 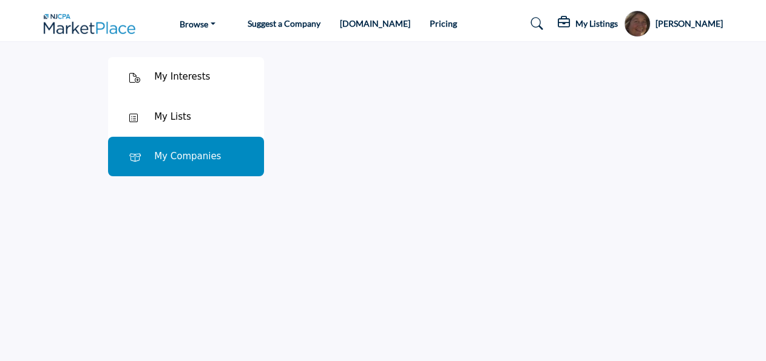 What do you see at coordinates (188, 156) in the screenshot?
I see `div: My Companies` at bounding box center [188, 156].